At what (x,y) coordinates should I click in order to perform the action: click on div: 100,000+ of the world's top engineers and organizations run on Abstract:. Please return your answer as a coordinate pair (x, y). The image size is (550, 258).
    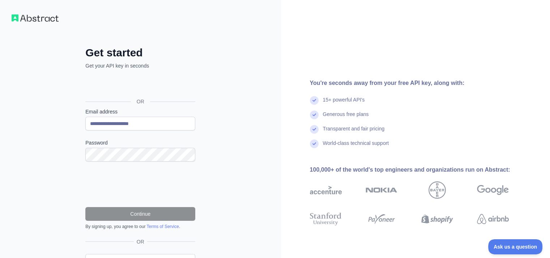
    Looking at the image, I should click on (421, 170).